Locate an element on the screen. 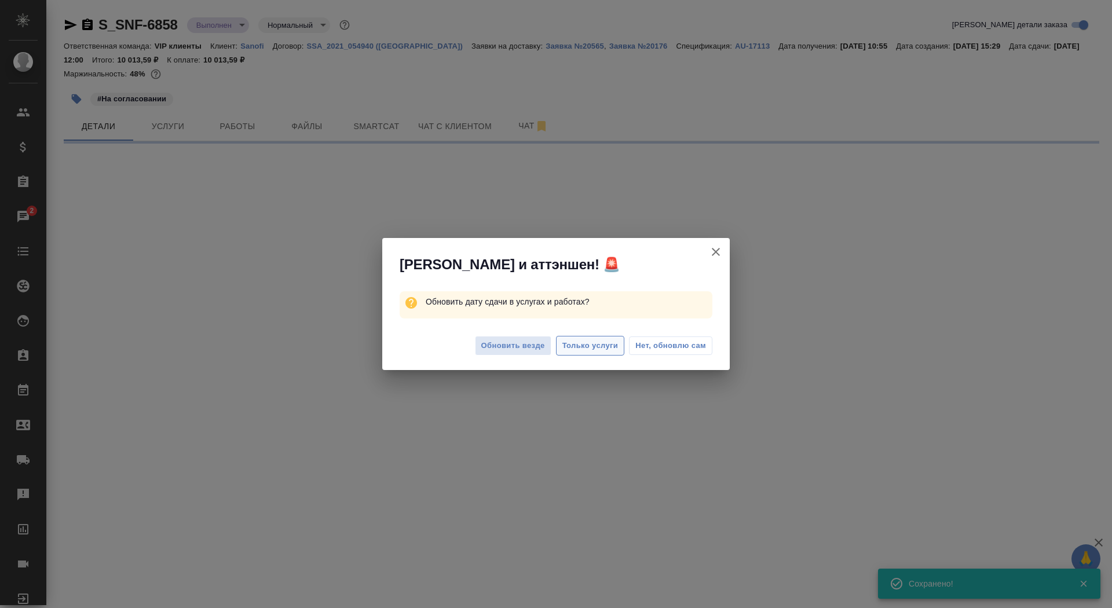 The image size is (1112, 608). button: Нет, обновлю сам is located at coordinates (671, 346).